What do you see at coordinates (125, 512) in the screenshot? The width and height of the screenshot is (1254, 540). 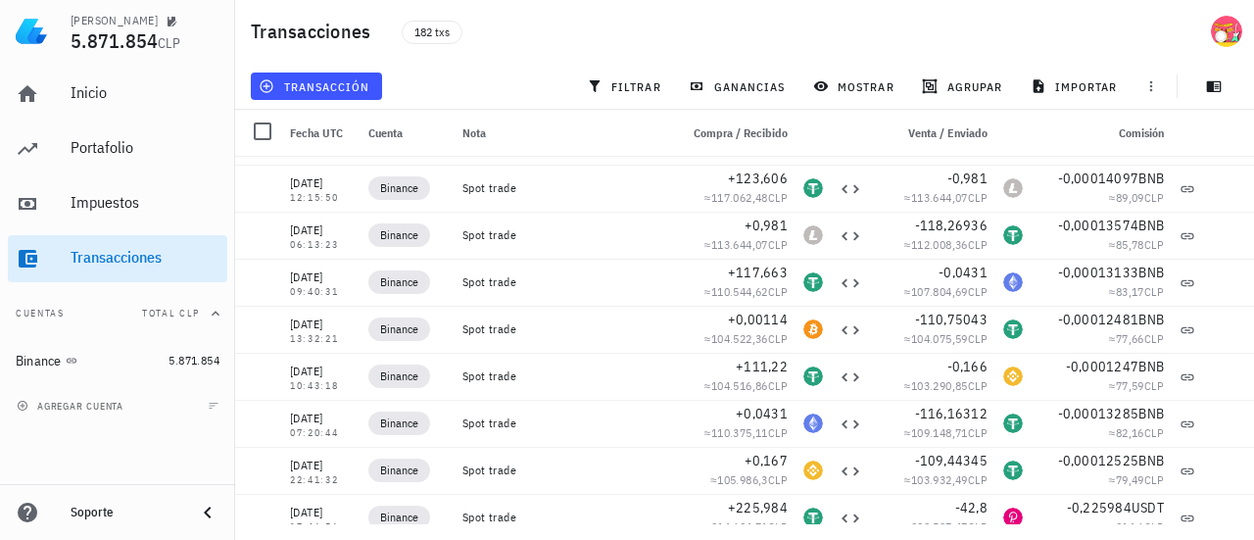 I see `div: Soporte` at bounding box center [125, 512].